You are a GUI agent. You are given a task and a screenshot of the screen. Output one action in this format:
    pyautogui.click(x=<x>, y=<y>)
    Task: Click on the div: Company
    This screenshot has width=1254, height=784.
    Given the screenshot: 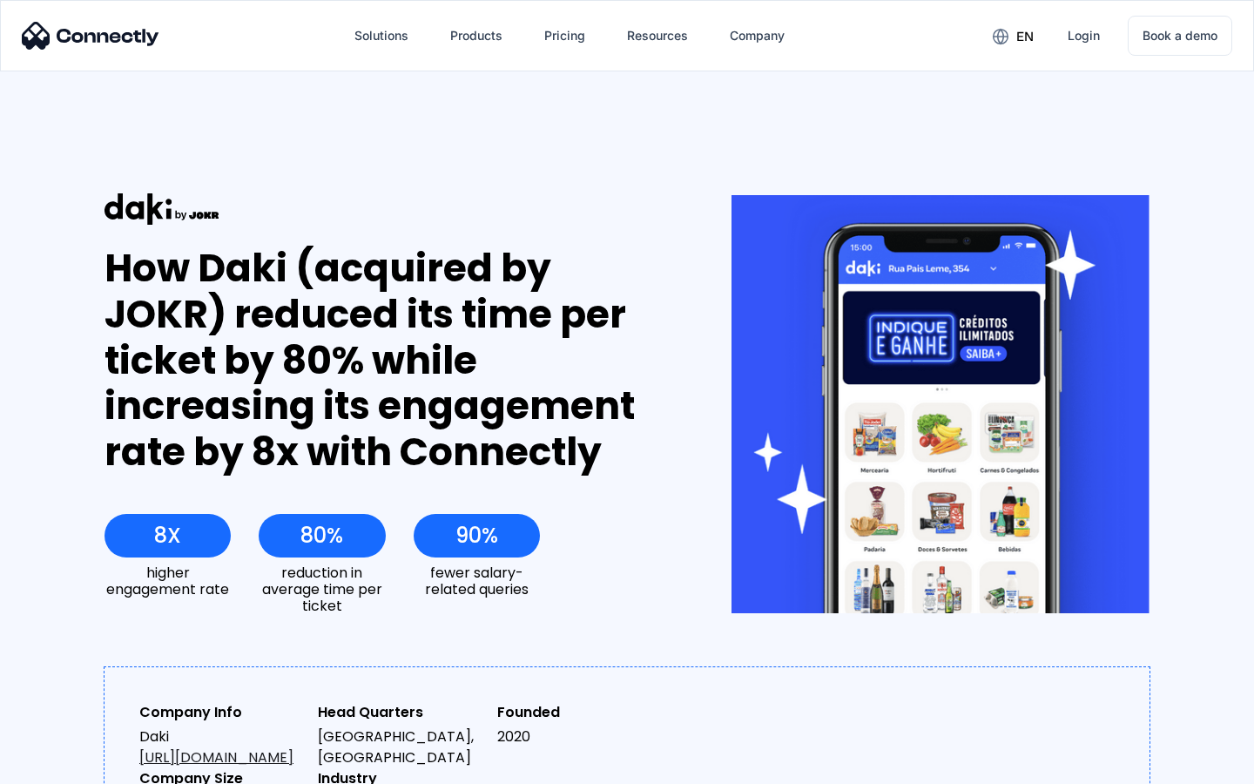 What is the action you would take?
    pyautogui.click(x=757, y=36)
    